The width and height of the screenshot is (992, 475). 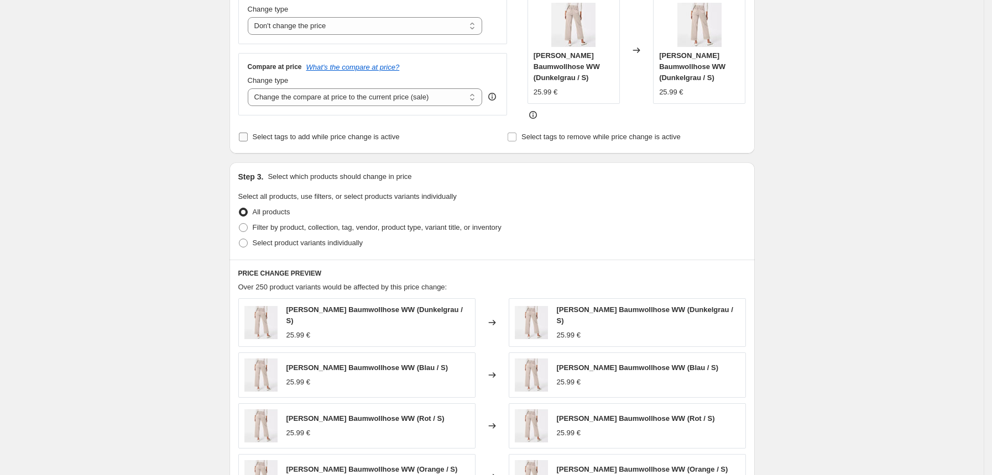 What do you see at coordinates (347, 196) in the screenshot?
I see `span: Select all products, use filters, or select products variants individually` at bounding box center [347, 196].